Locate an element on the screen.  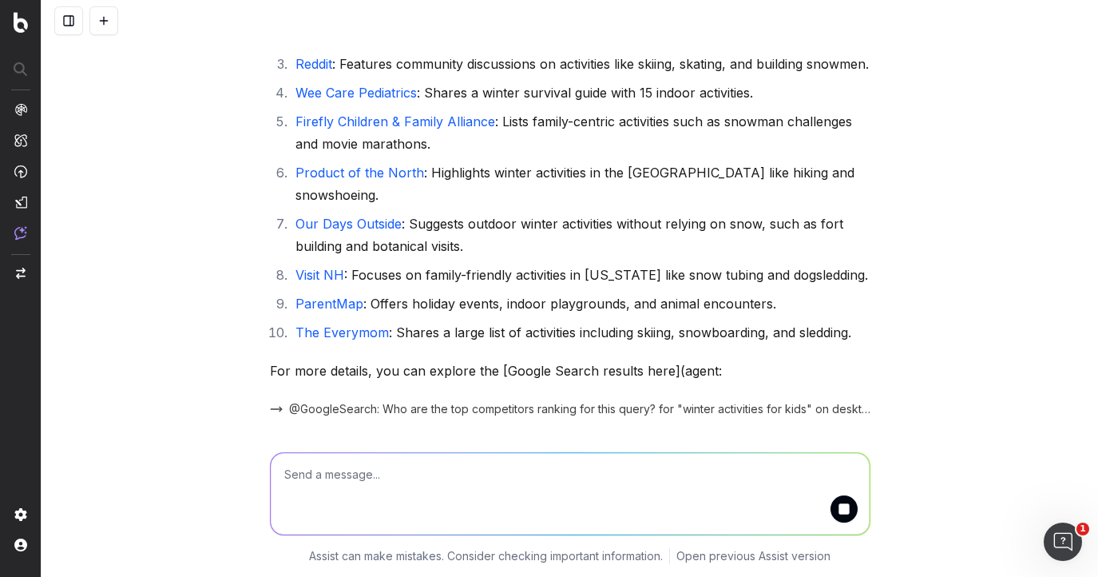
img: Analytics is located at coordinates (21, 109).